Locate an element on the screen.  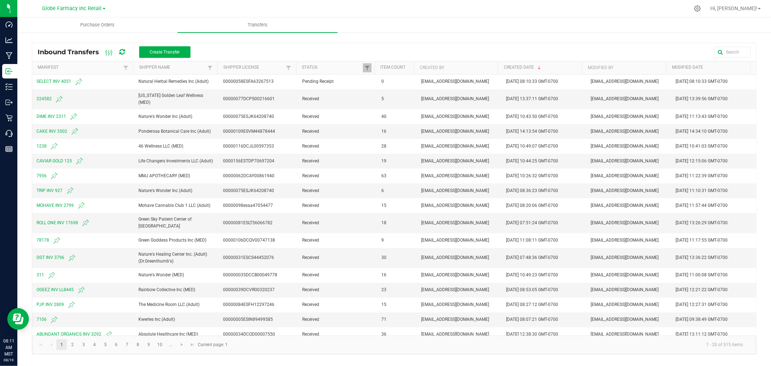
span: 224582 is located at coordinates (83, 99).